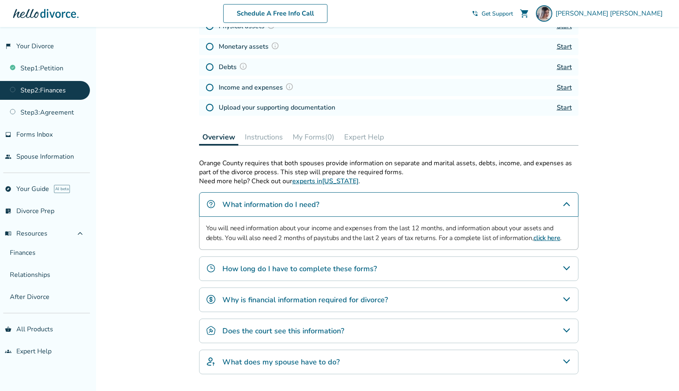 The width and height of the screenshot is (679, 391). I want to click on h4: Why is financial information required for divorce?, so click(305, 300).